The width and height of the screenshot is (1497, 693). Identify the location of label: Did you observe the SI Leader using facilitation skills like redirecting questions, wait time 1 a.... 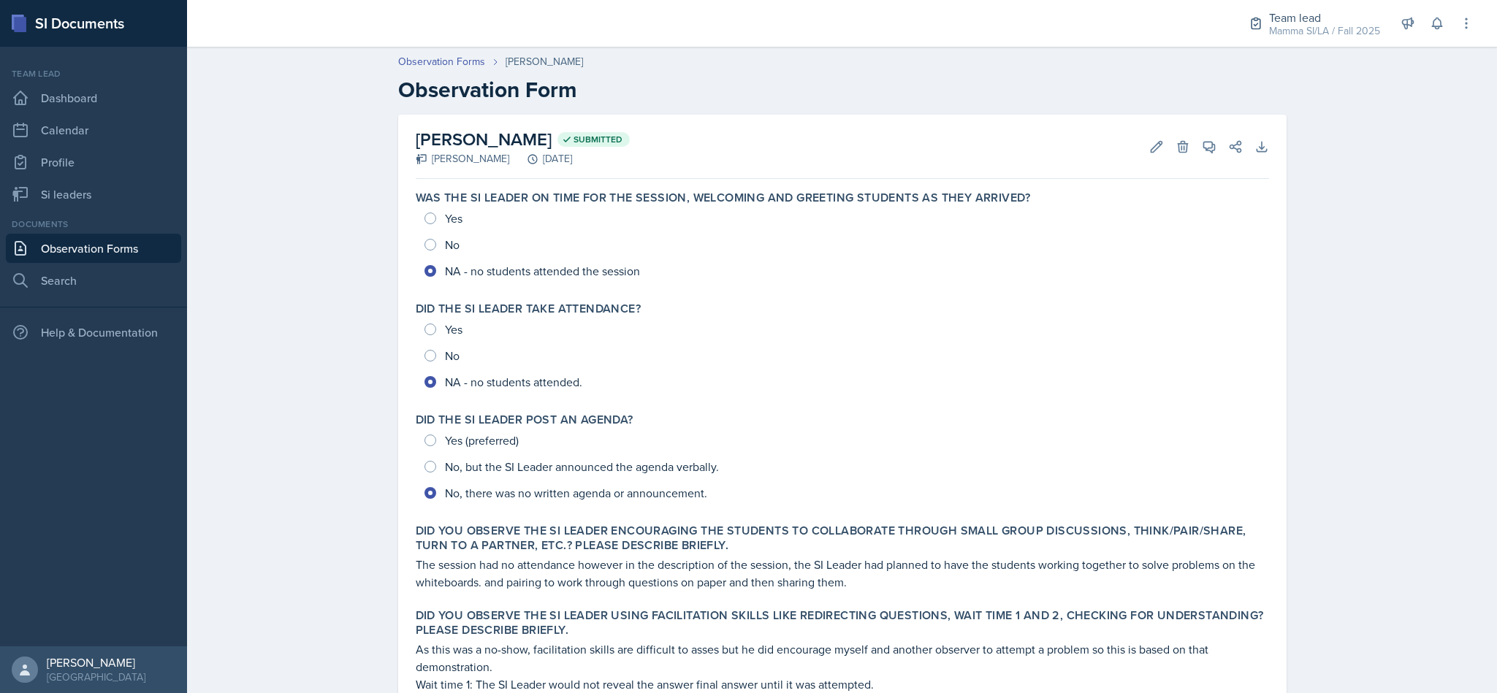
(842, 623).